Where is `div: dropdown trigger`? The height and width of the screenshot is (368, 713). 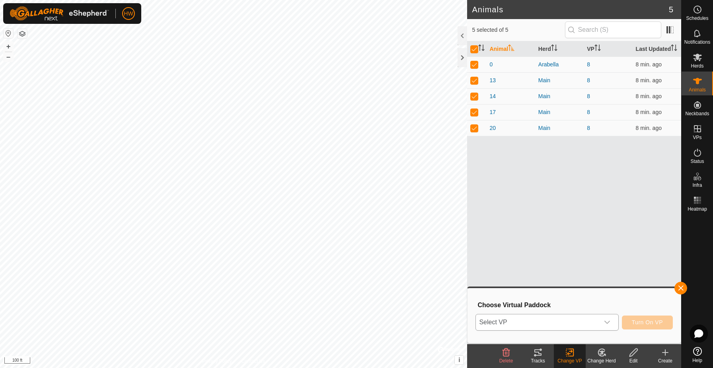
div: dropdown trigger is located at coordinates (607, 323).